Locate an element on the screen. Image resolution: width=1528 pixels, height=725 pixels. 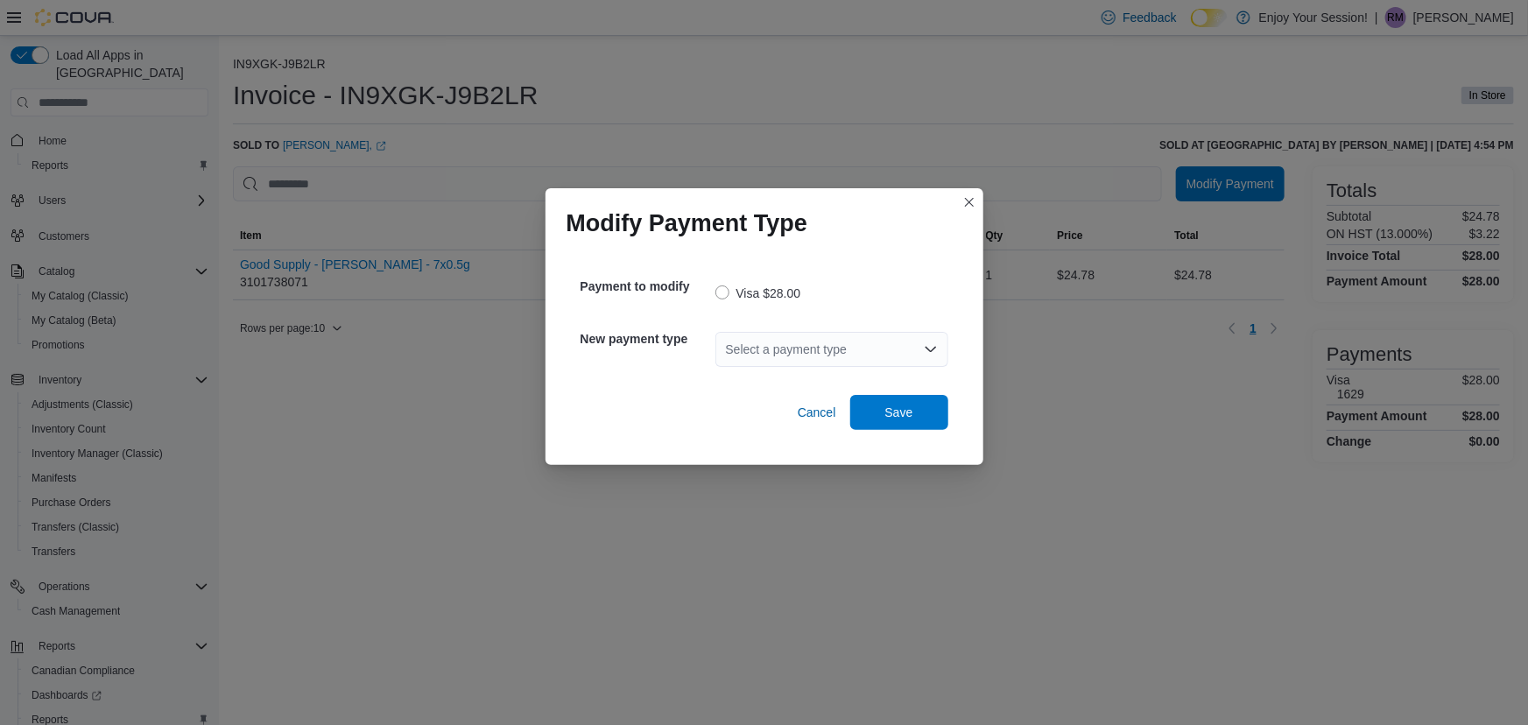
span: Cancel is located at coordinates (817, 412).